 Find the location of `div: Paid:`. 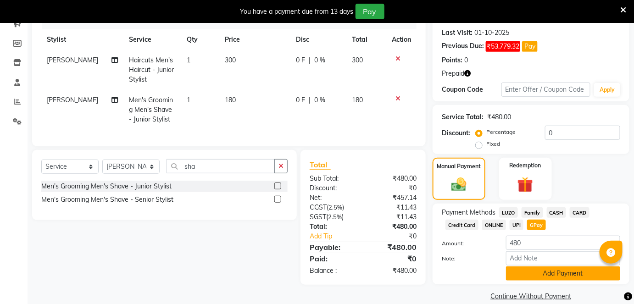

div: Paid: is located at coordinates (333, 259).